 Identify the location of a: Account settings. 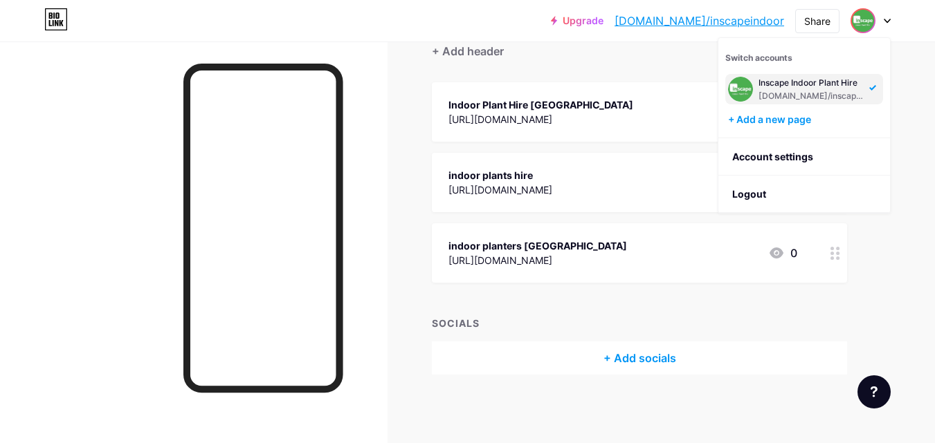
(804, 157).